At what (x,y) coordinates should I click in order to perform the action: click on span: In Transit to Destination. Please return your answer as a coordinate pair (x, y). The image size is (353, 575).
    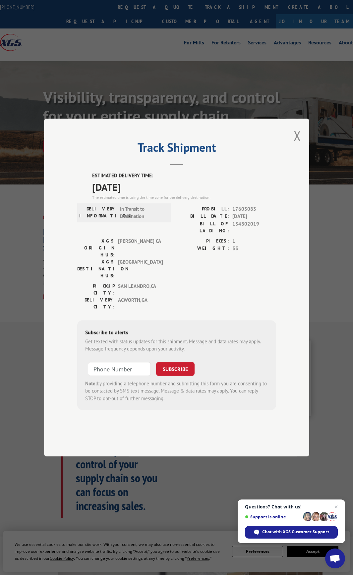
    Looking at the image, I should click on (142, 213).